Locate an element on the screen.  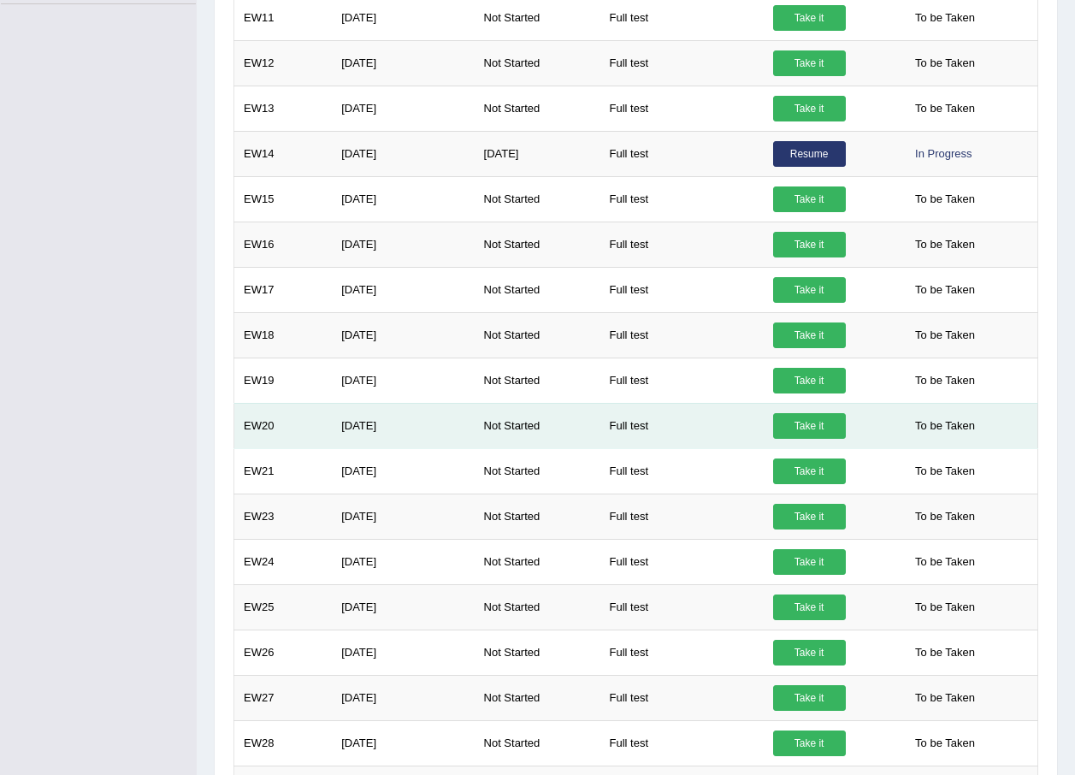
td: EW13 is located at coordinates (283, 108).